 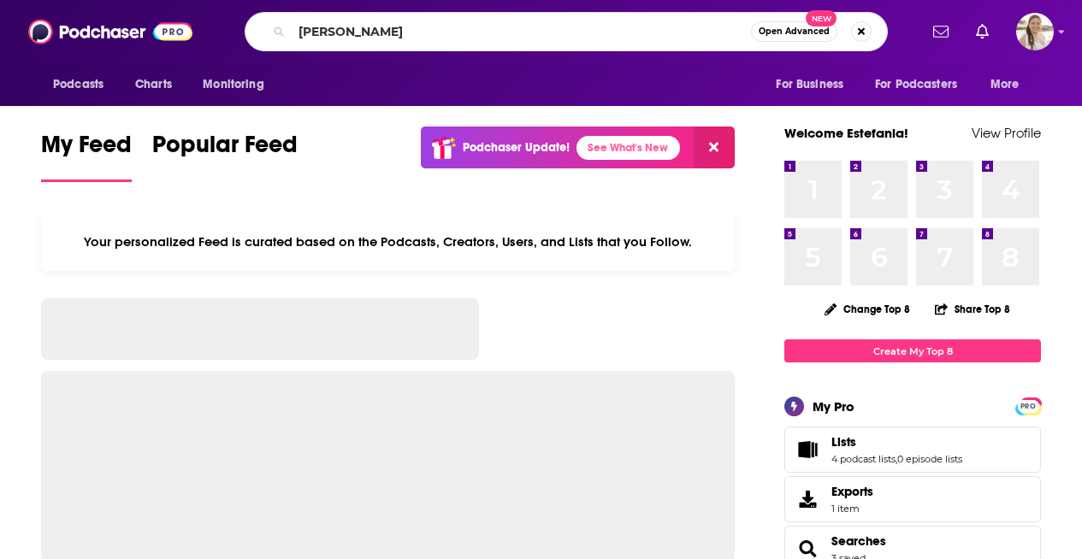 I want to click on span: For Podcasters, so click(x=916, y=85).